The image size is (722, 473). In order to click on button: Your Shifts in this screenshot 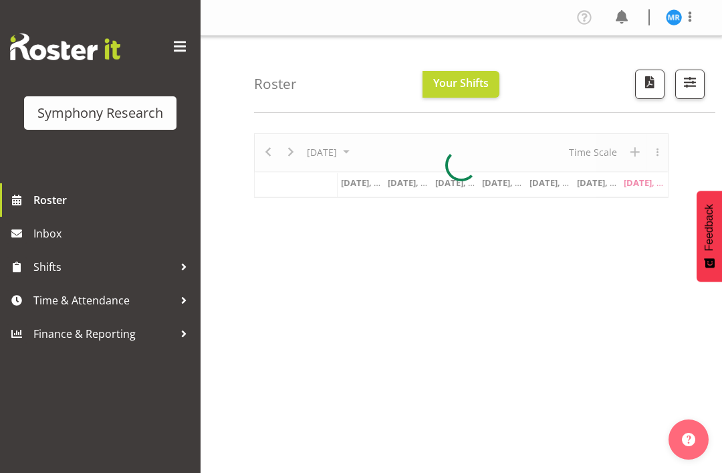, I will do `click(461, 84)`.